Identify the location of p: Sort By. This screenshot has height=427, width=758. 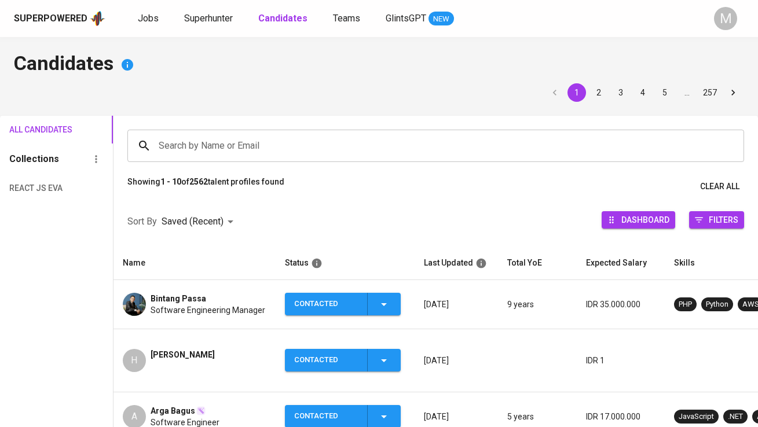
(142, 222).